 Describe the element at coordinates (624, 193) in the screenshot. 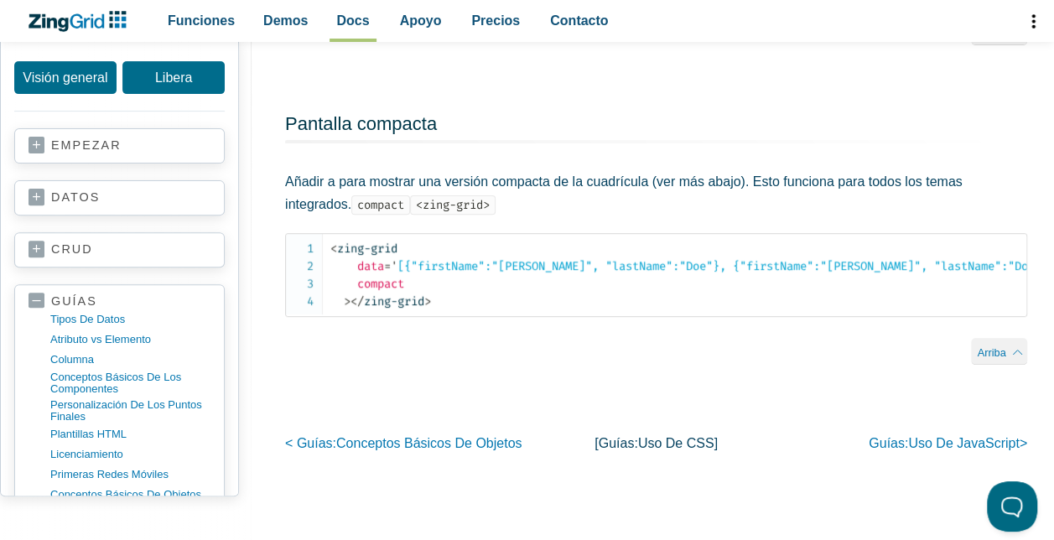

I see `font: Añadir a para mostrar una versión compacta de la cuadrícula (ver más abajo). Esto funciona para t...` at that location.